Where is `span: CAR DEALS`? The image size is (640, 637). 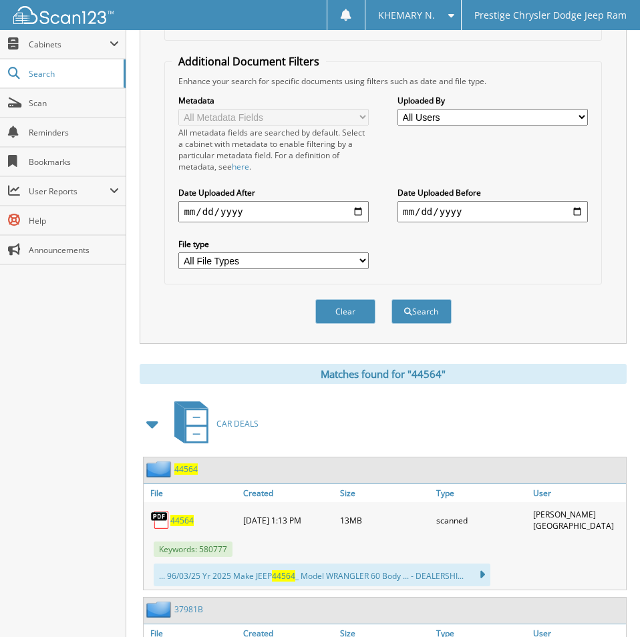
span: CAR DEALS is located at coordinates (237, 423).